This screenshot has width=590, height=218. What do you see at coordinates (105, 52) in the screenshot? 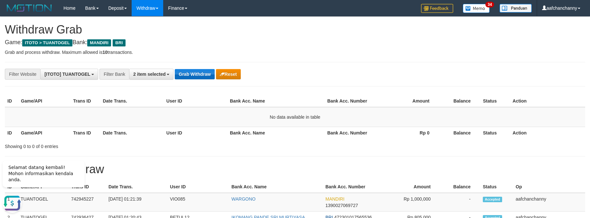
I see `strong: 10` at bounding box center [105, 52].